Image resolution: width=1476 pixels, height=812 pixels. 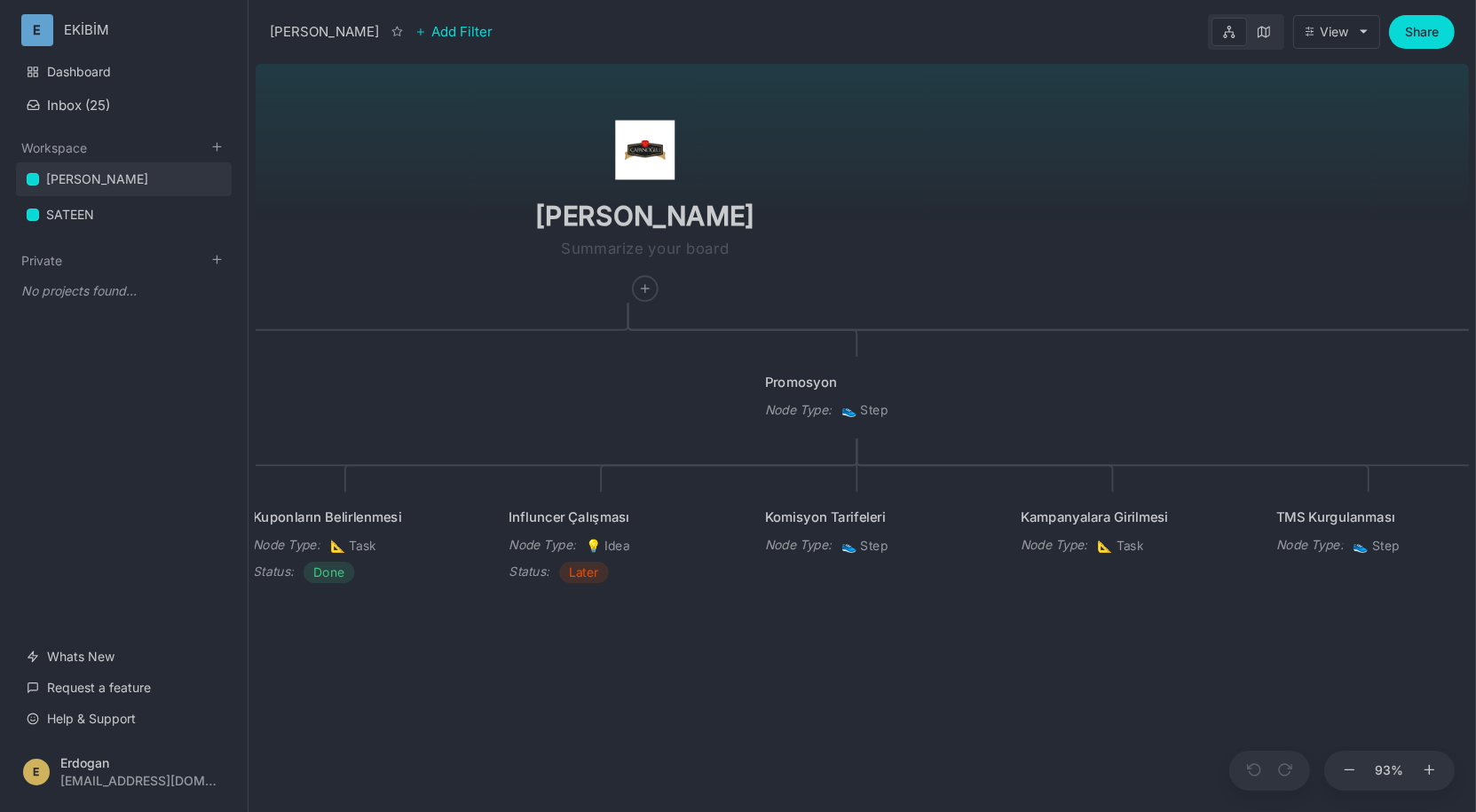 I want to click on img: icon, so click(x=644, y=150).